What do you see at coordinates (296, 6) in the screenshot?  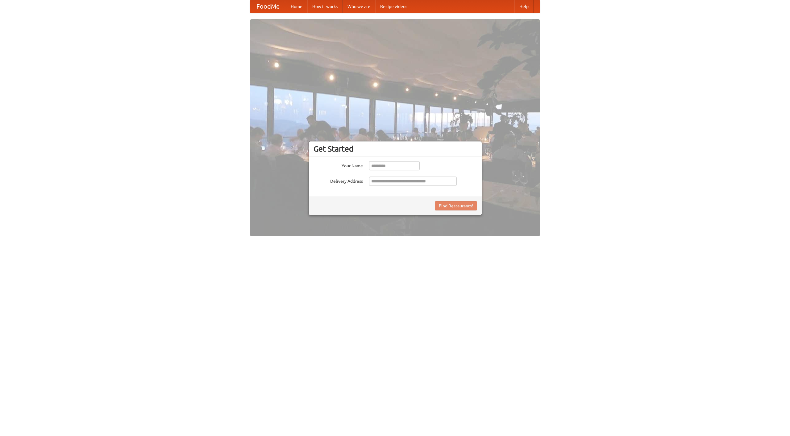 I see `a: Home` at bounding box center [296, 6].